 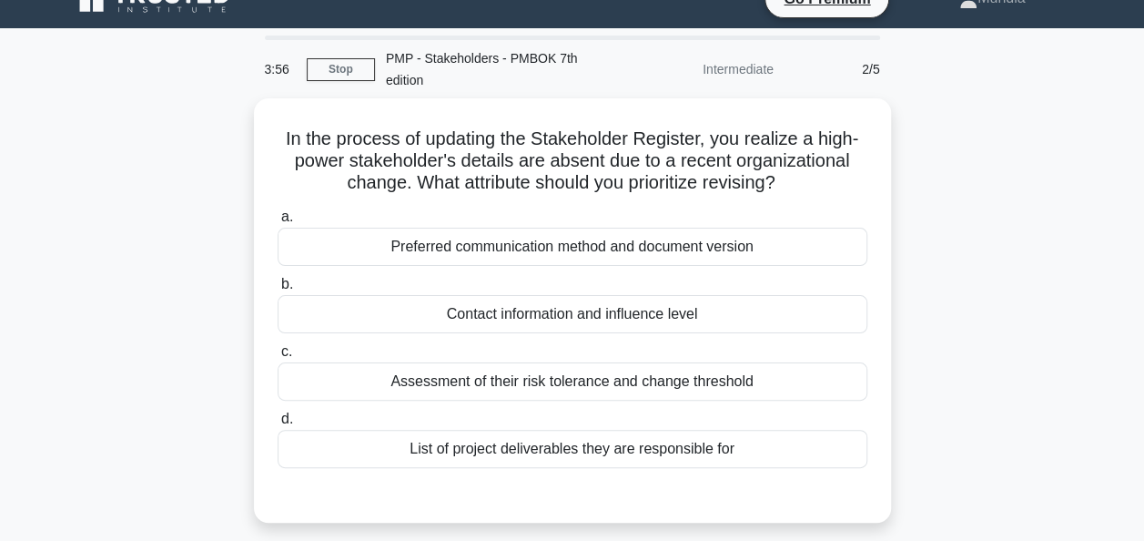 I want to click on div: PMP - Stakeholders - PMBOK 7th edition, so click(x=500, y=69).